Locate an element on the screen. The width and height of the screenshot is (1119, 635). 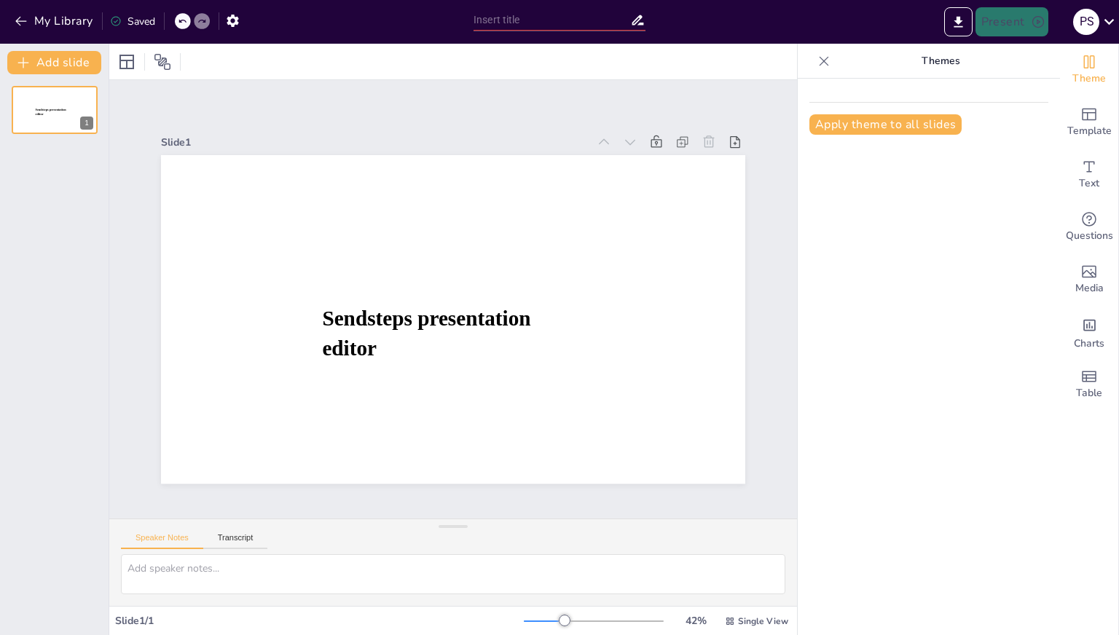
div: Add images, graphics, shapes or video is located at coordinates (1089, 280).